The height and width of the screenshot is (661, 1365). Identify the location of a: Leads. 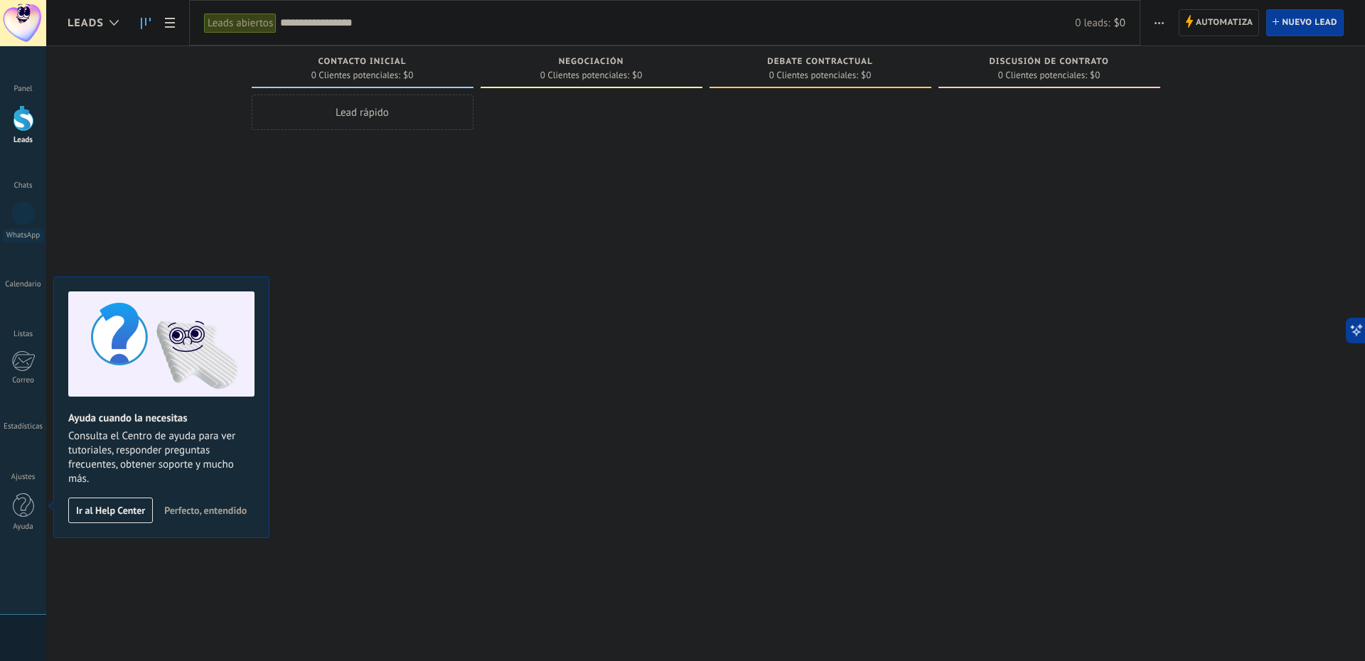
(146, 23).